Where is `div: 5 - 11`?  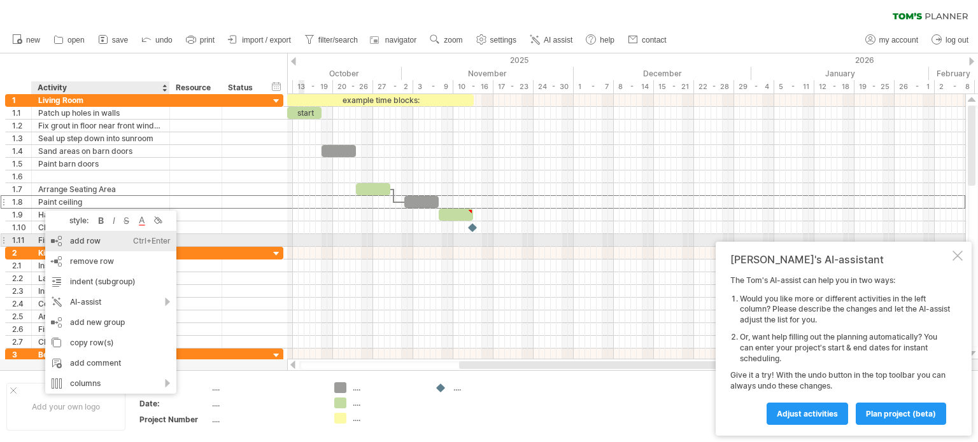 div: 5 - 11 is located at coordinates (794, 87).